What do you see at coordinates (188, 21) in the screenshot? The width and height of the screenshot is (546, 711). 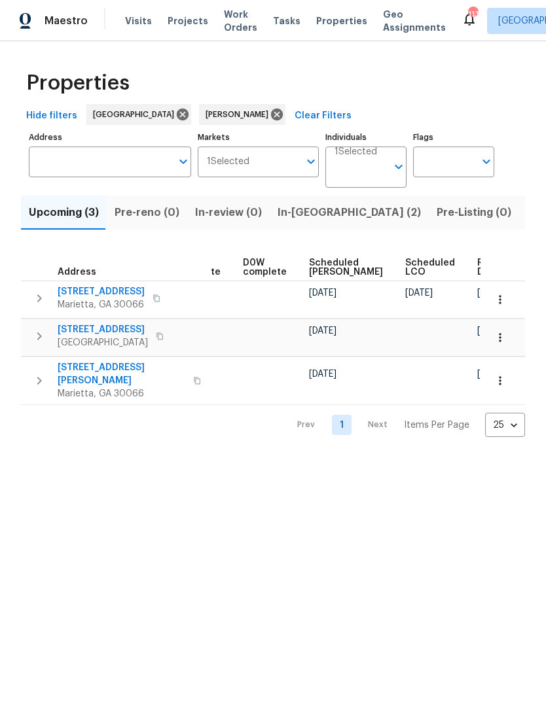 I see `span: Projects` at bounding box center [188, 21].